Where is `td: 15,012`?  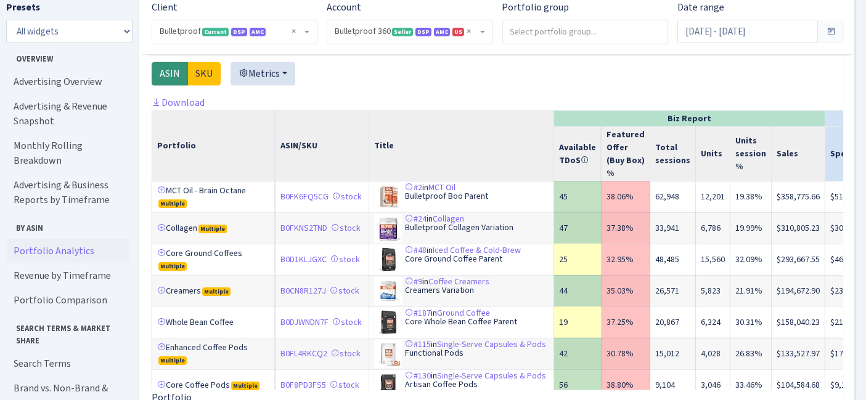 td: 15,012 is located at coordinates (673, 354).